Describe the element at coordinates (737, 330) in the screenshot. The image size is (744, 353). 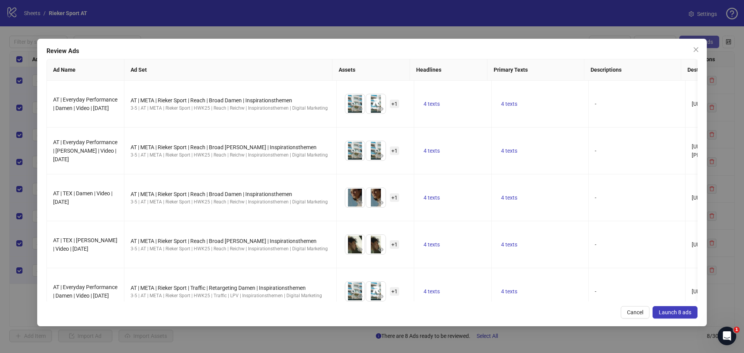
I see `span: 1` at that location.